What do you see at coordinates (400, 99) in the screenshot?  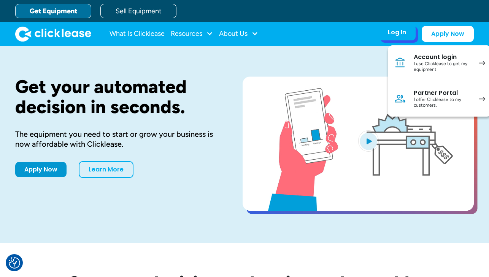 I see `img: Person icon` at bounding box center [400, 99].